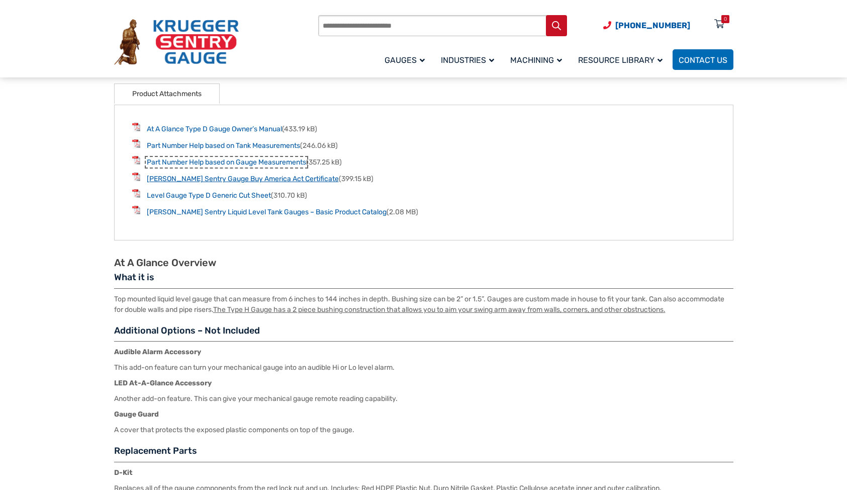 This screenshot has height=490, width=847. What do you see at coordinates (440, 309) in the screenshot?
I see `u: The Type H Gauge has a 2 piece bushing construction that allows you to aim your swing arm away fr...` at bounding box center [440, 309].